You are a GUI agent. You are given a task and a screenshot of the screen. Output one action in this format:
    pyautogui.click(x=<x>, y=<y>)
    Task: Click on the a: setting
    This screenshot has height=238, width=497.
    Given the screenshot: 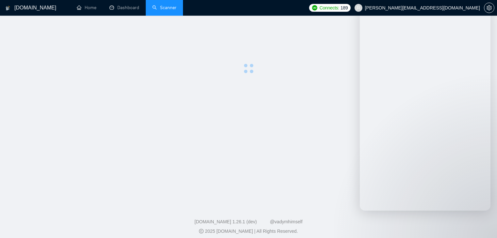 What is the action you would take?
    pyautogui.click(x=489, y=8)
    